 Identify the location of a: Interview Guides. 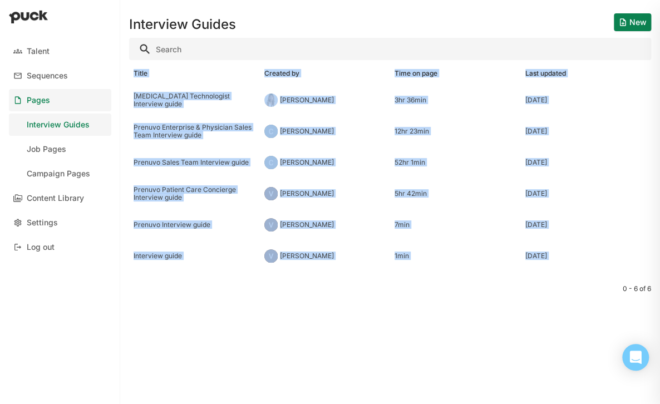
(60, 125).